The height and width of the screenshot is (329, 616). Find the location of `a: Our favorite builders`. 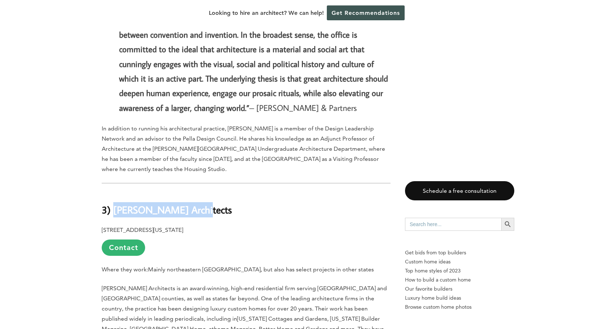

a: Our favorite builders is located at coordinates (460, 289).